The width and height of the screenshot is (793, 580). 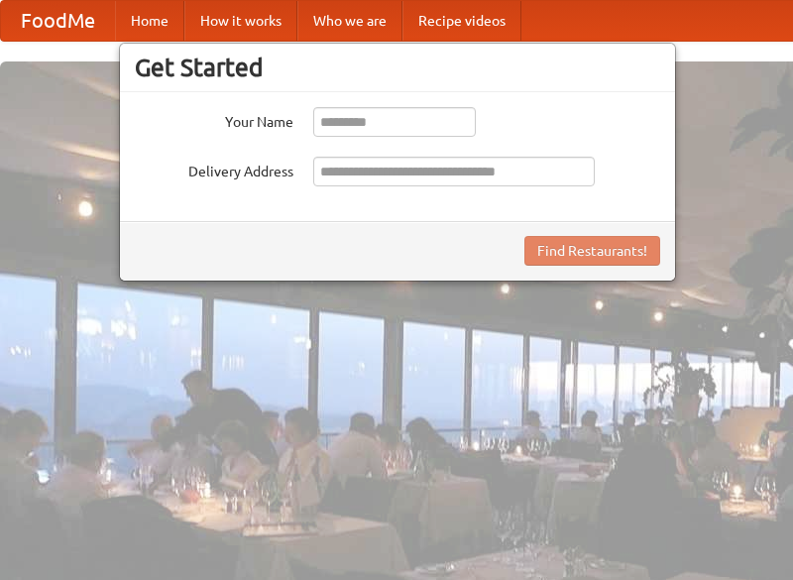 I want to click on button: Find Restaurants!, so click(x=592, y=251).